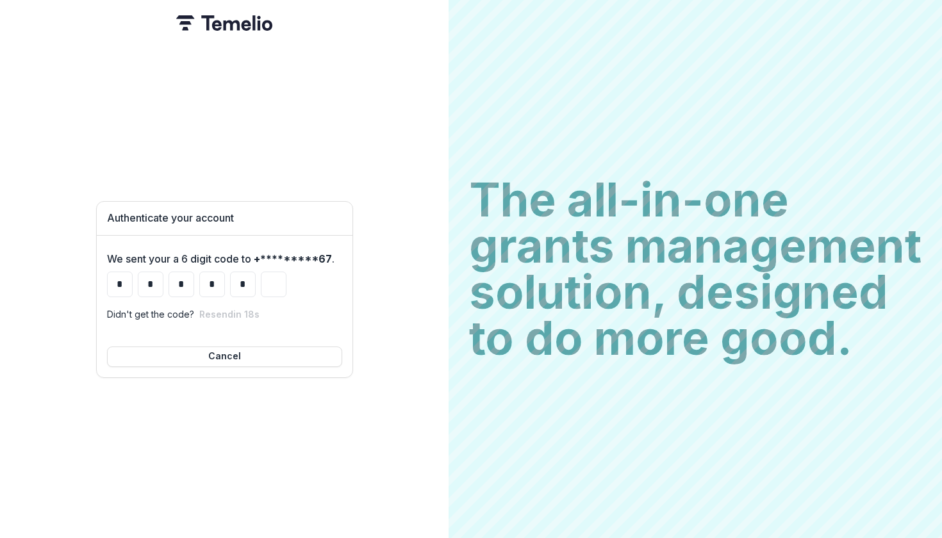 The image size is (942, 538). I want to click on h1: Authenticate your account, so click(224, 218).